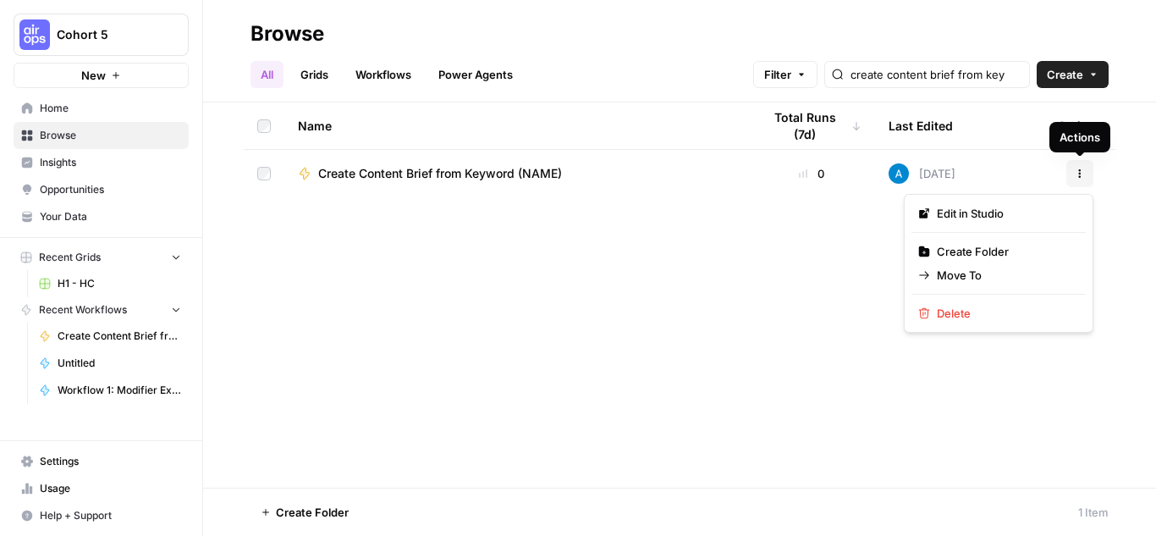 The width and height of the screenshot is (1156, 536). Describe the element at coordinates (101, 461) in the screenshot. I see `a: Settings` at that location.